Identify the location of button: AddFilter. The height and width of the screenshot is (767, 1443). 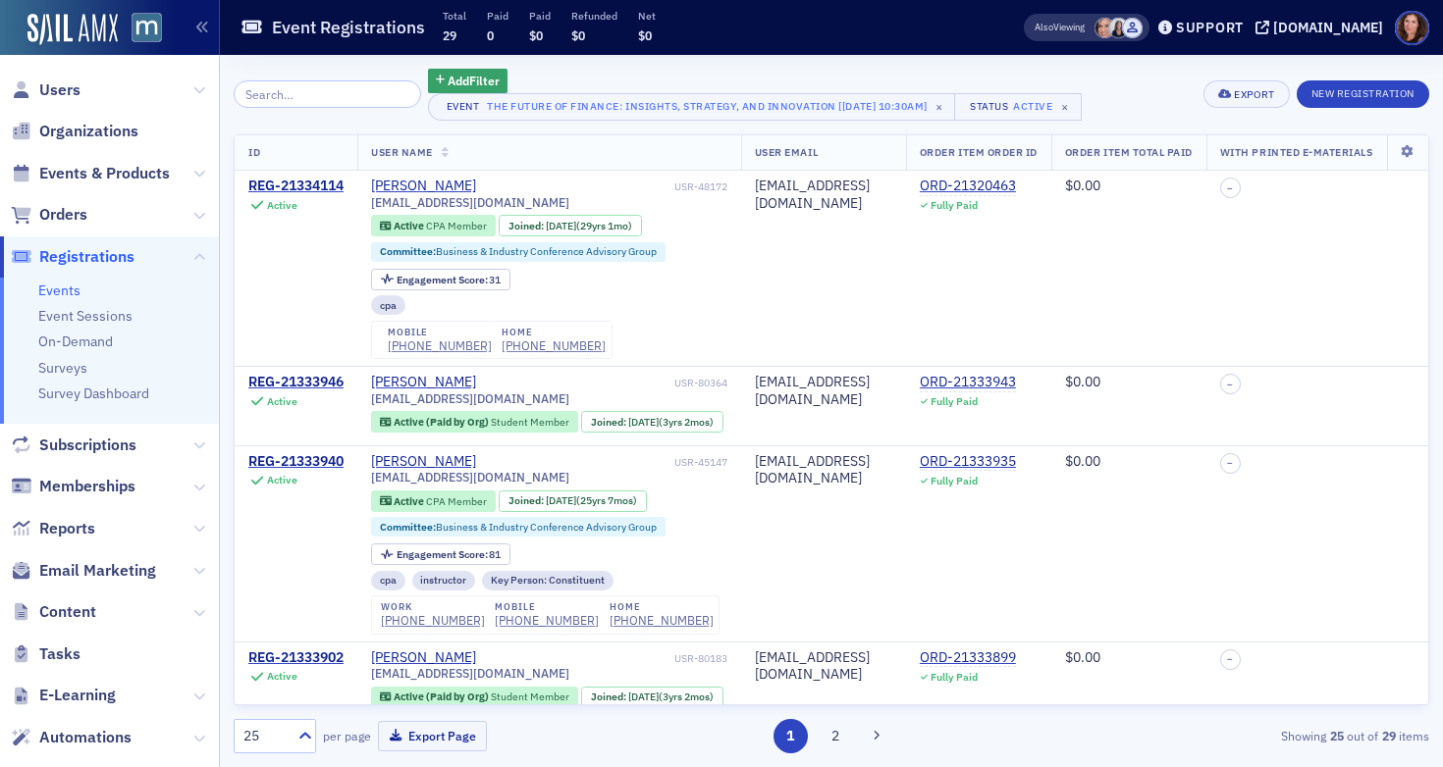
(468, 80).